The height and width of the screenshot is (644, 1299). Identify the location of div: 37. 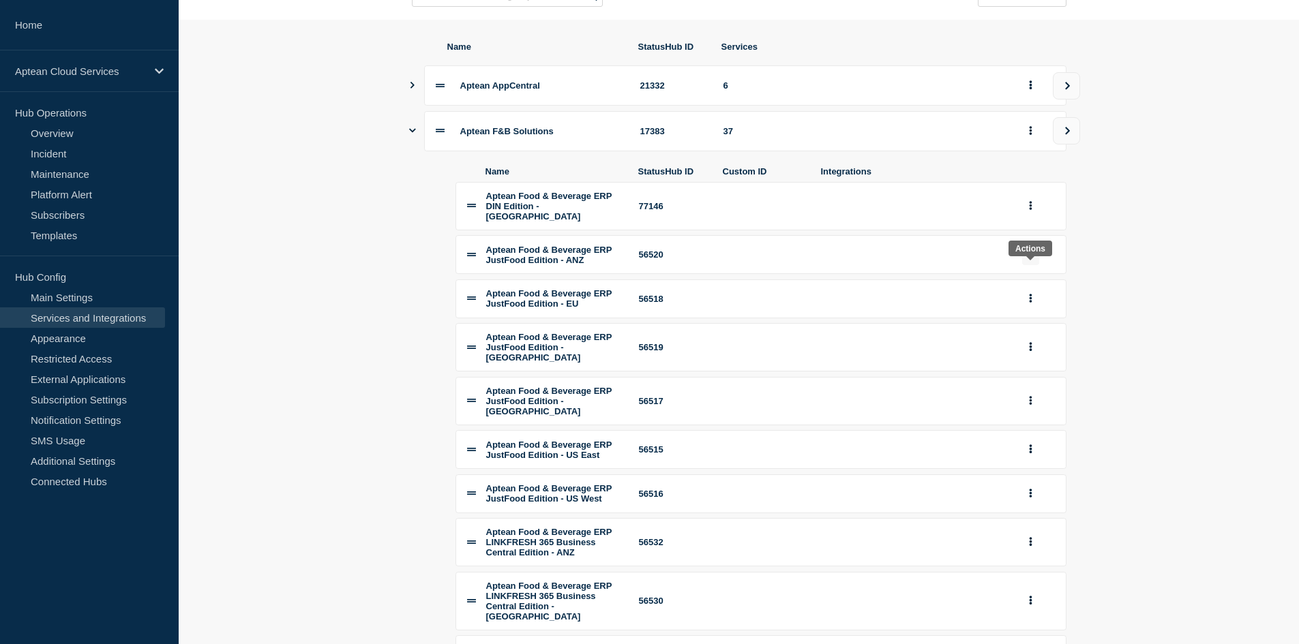
(864, 131).